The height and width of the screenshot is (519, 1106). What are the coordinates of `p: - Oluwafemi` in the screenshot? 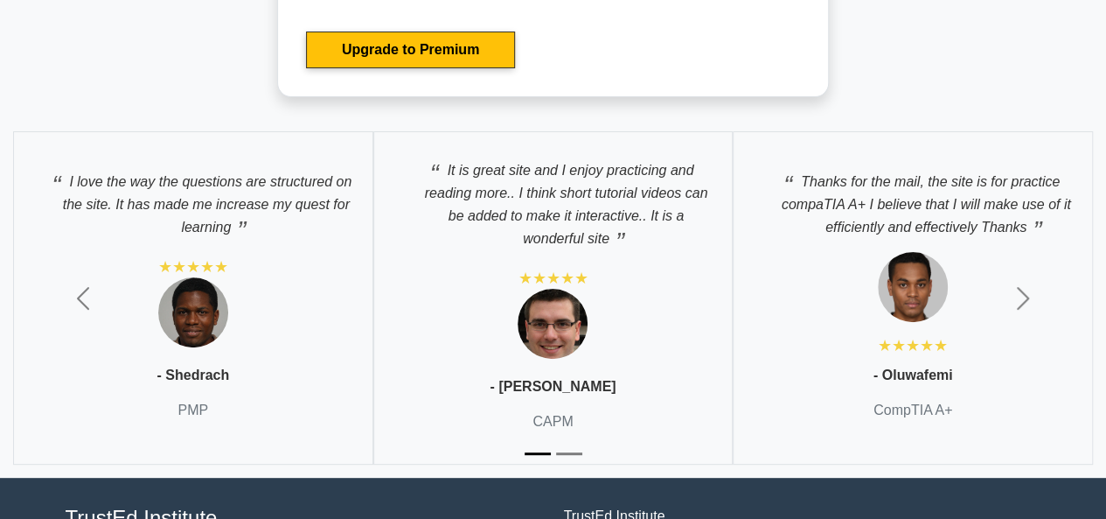 It's located at (913, 375).